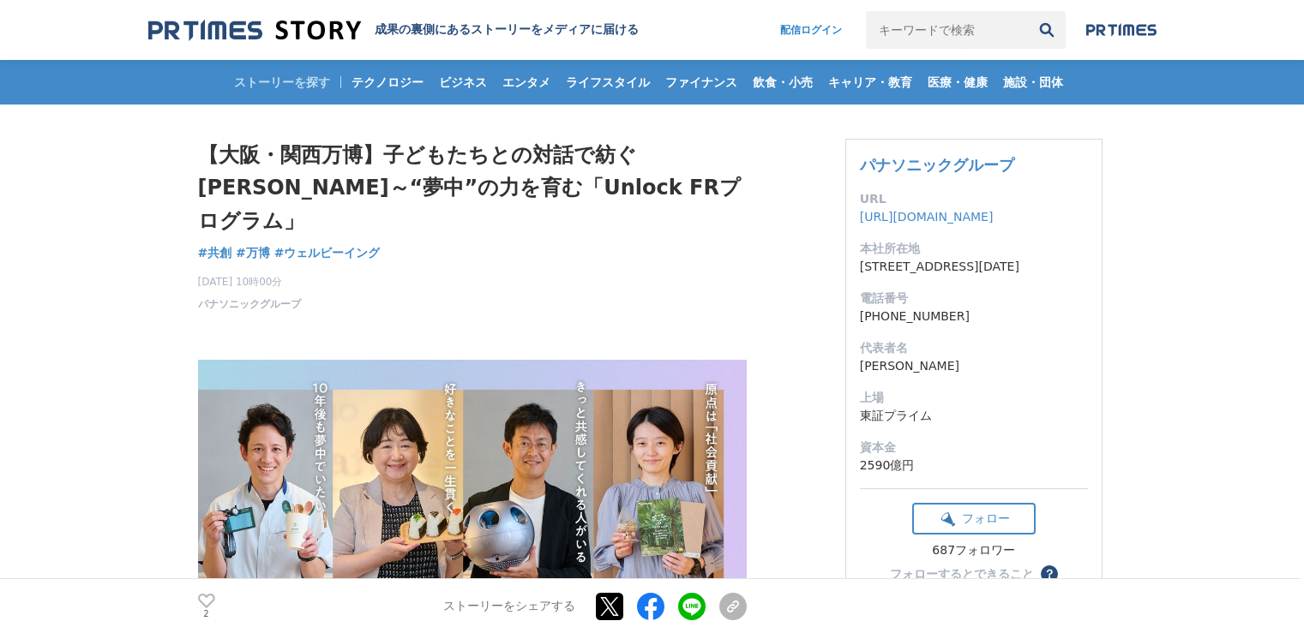 The width and height of the screenshot is (1304, 633). Describe the element at coordinates (974, 348) in the screenshot. I see `dt: 代表者名` at that location.